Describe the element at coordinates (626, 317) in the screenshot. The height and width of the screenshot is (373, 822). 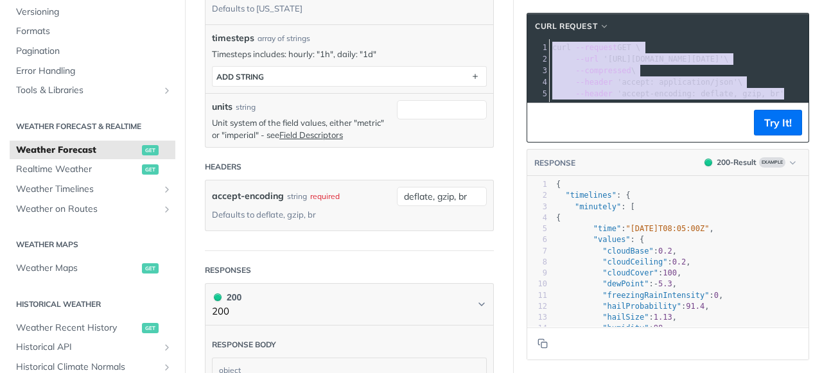
I see `span: "hailSize"` at that location.